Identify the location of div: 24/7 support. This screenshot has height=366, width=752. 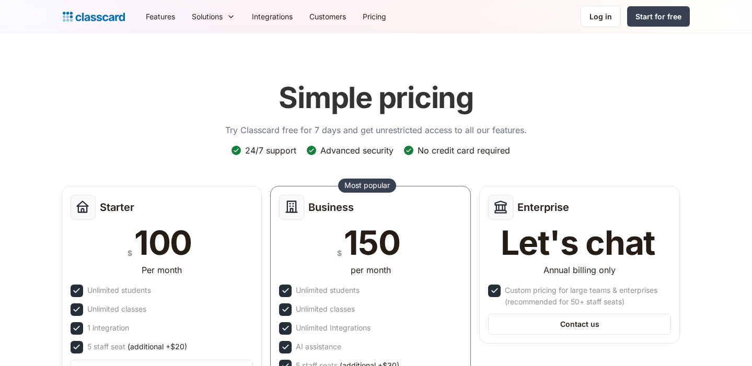
(271, 150).